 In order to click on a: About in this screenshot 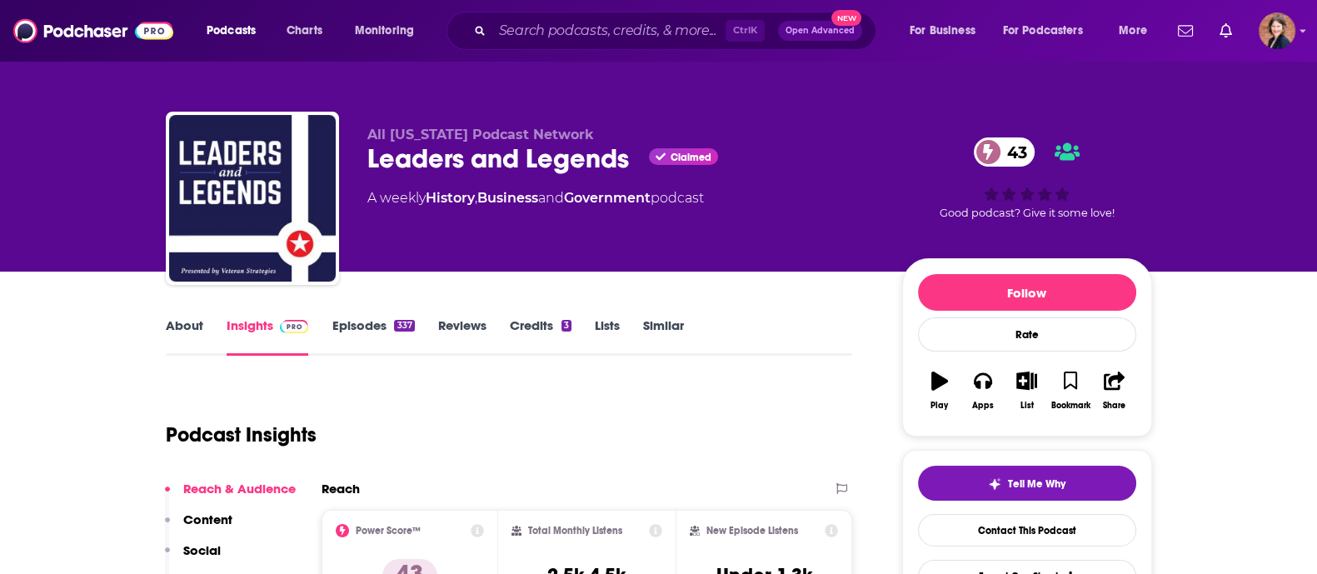, I will do `click(184, 336)`.